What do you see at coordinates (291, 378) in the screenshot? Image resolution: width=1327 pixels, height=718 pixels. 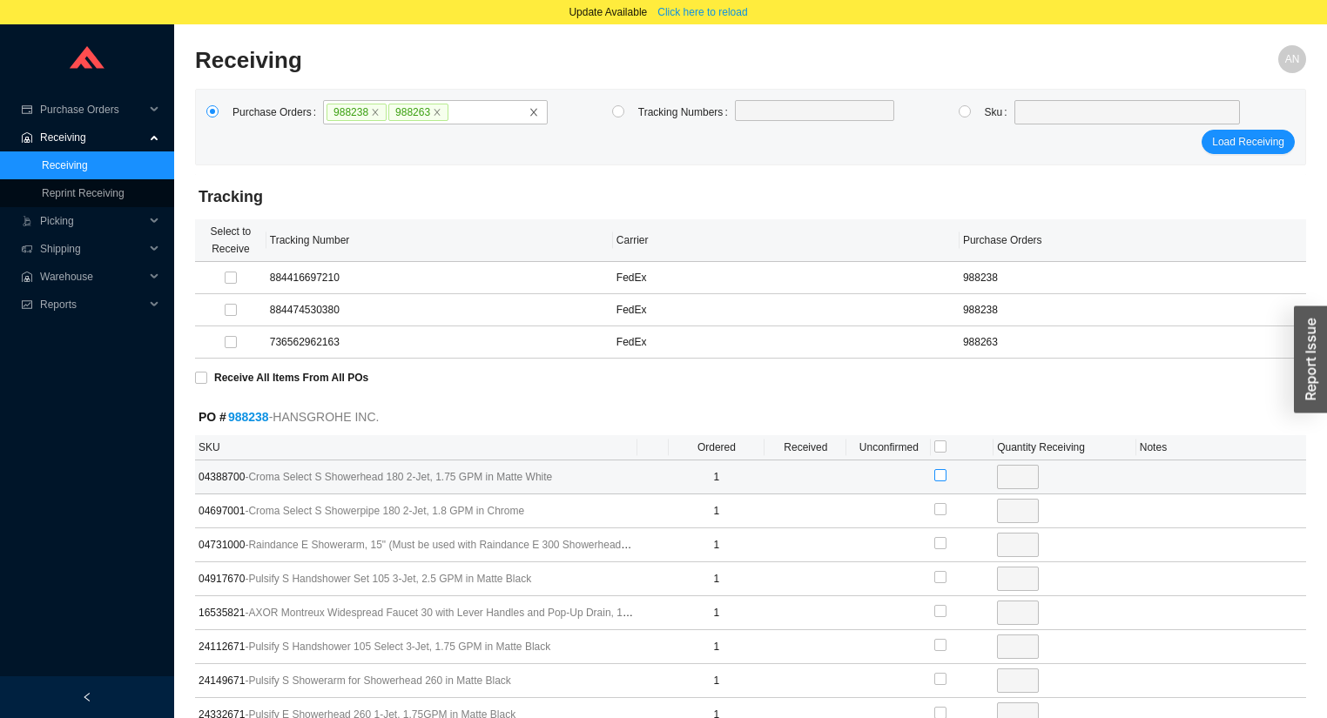 I see `strong: Receive All Items From All POs` at bounding box center [291, 378].